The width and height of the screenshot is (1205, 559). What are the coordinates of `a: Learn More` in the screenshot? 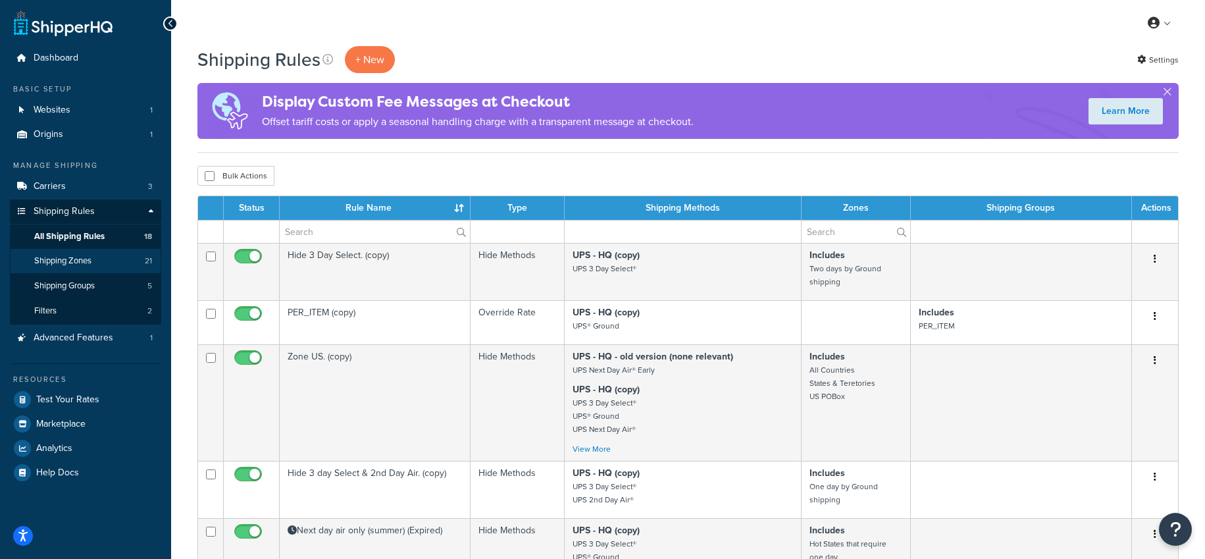 It's located at (1125, 111).